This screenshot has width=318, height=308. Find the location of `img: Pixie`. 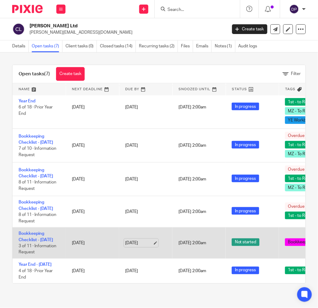

img: Pixie is located at coordinates (27, 9).